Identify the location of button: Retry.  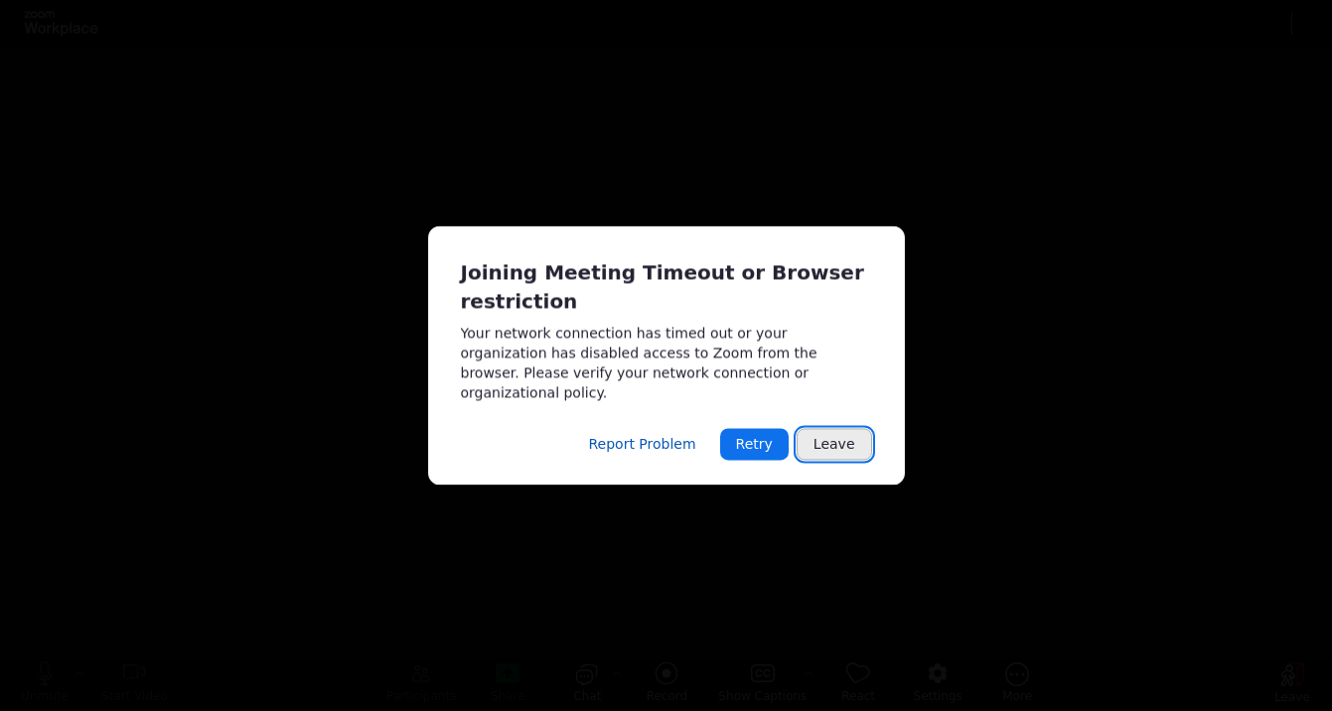
(754, 445).